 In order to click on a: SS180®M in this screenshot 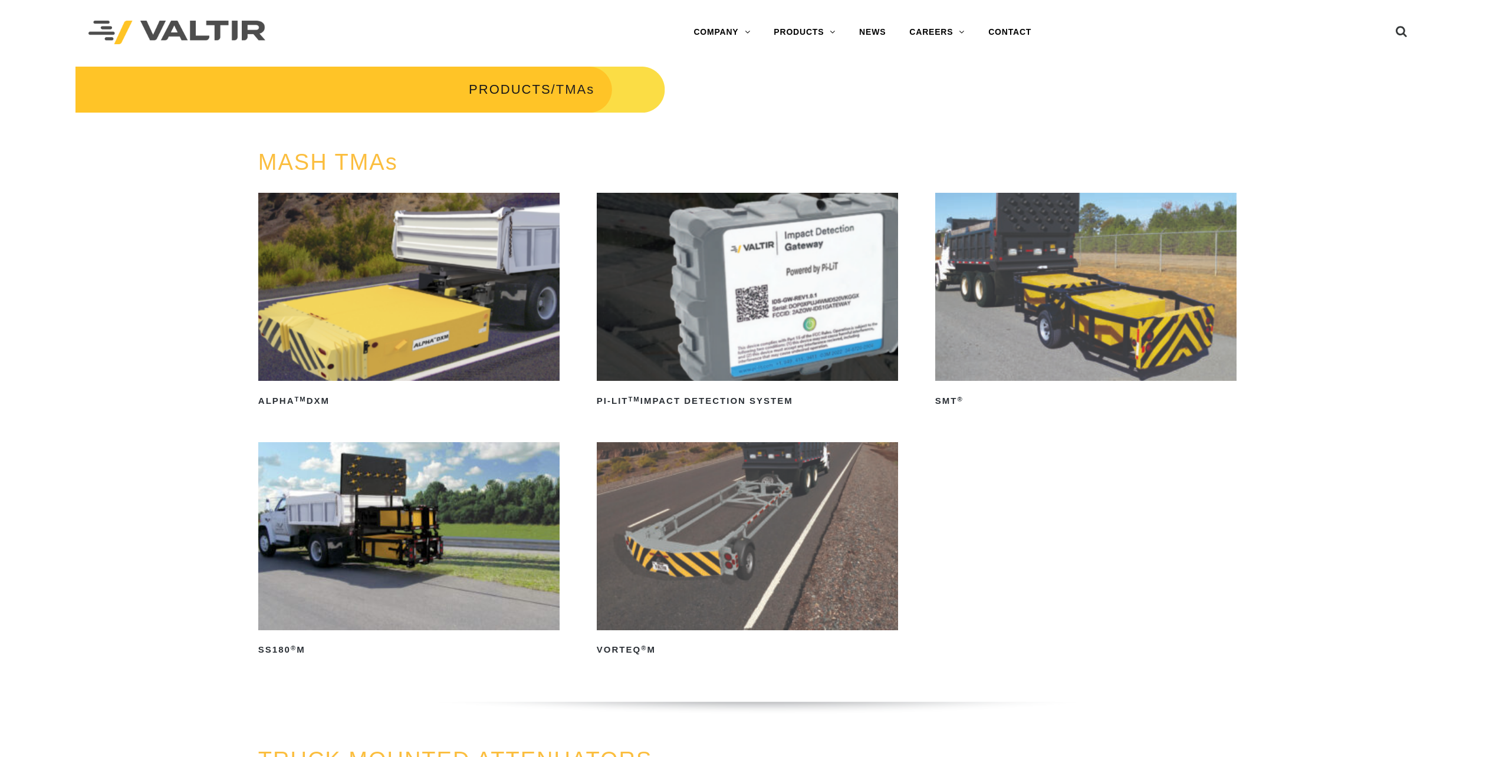, I will do `click(409, 551)`.